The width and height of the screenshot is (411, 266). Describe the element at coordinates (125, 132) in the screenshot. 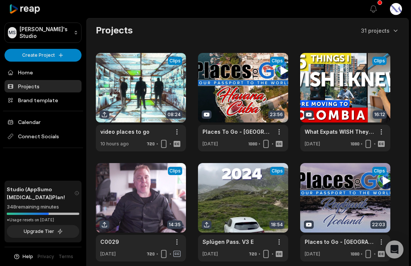

I see `a: video places to go` at that location.